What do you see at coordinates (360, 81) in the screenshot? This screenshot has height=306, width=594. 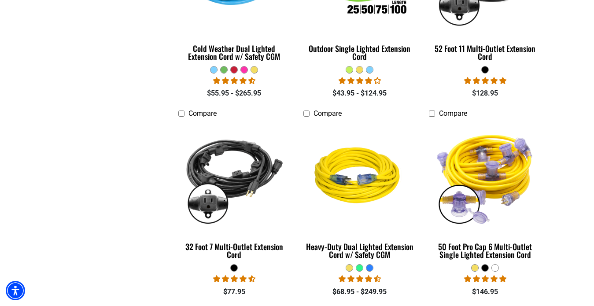 I see `span: 4.00 stars` at bounding box center [360, 81].